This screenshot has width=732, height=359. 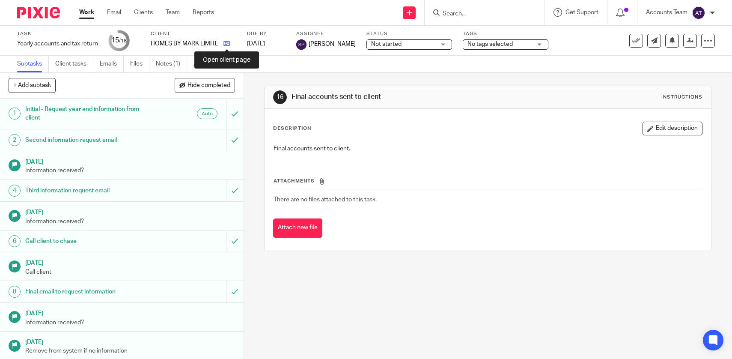 What do you see at coordinates (488, 149) in the screenshot?
I see `p: Final accounts sent to client.` at bounding box center [488, 149].